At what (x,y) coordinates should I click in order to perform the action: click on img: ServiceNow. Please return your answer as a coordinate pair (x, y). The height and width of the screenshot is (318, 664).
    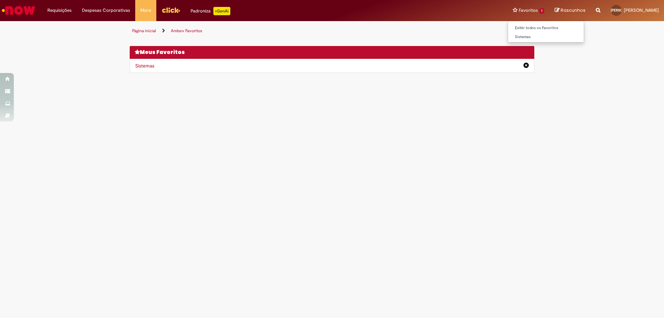
    Looking at the image, I should click on (18, 10).